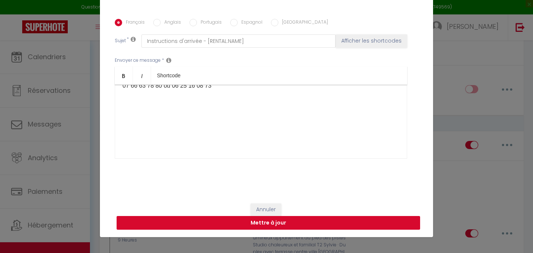 The height and width of the screenshot is (253, 533). What do you see at coordinates (266, 210) in the screenshot?
I see `button: Annuler` at bounding box center [266, 210].